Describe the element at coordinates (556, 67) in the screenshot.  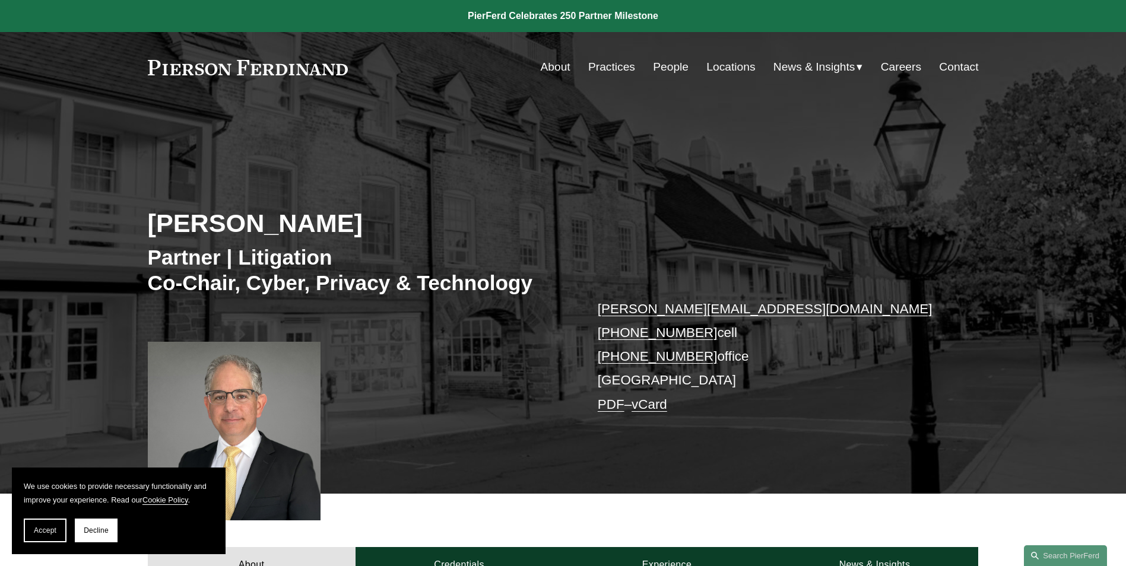
I see `a: About` at that location.